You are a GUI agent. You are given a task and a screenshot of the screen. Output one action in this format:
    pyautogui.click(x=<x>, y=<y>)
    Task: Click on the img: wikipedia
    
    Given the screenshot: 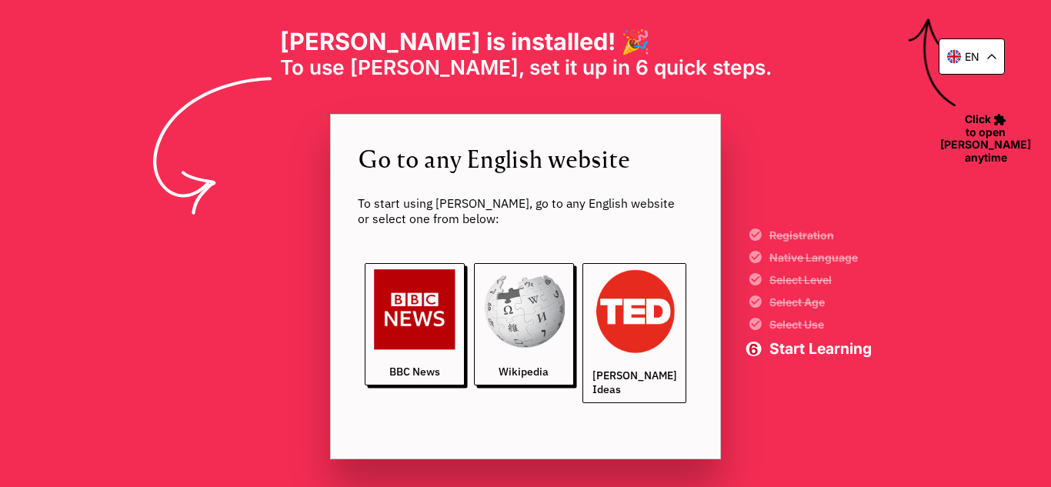 What is the action you would take?
    pyautogui.click(x=524, y=310)
    